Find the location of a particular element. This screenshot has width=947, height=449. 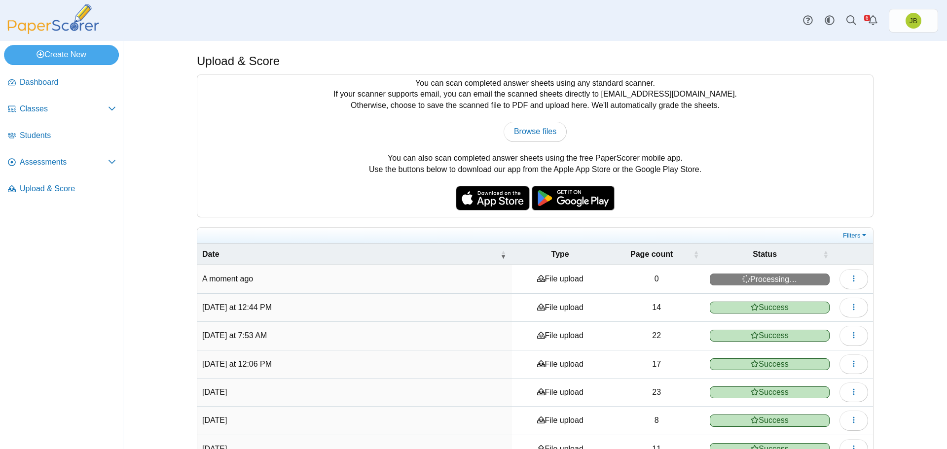

a: Alerts is located at coordinates (873, 21).